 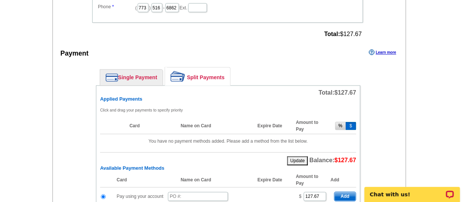 I want to click on button: Open LiveChat chat widget, so click(x=91, y=16).